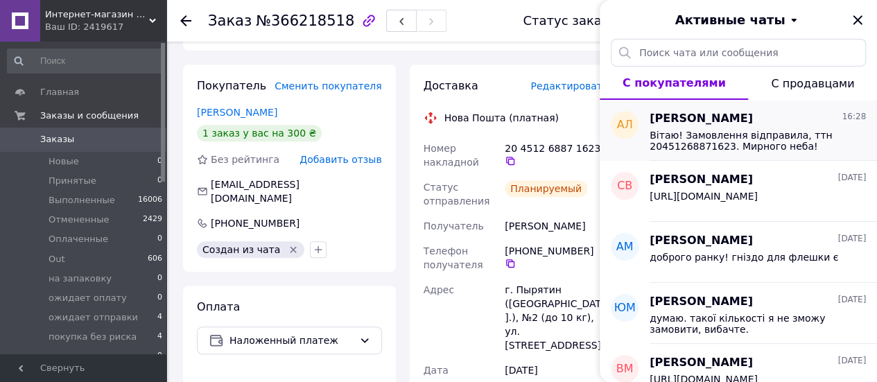 The image size is (877, 382). Describe the element at coordinates (812, 83) in the screenshot. I see `span: С продавцами` at that location.